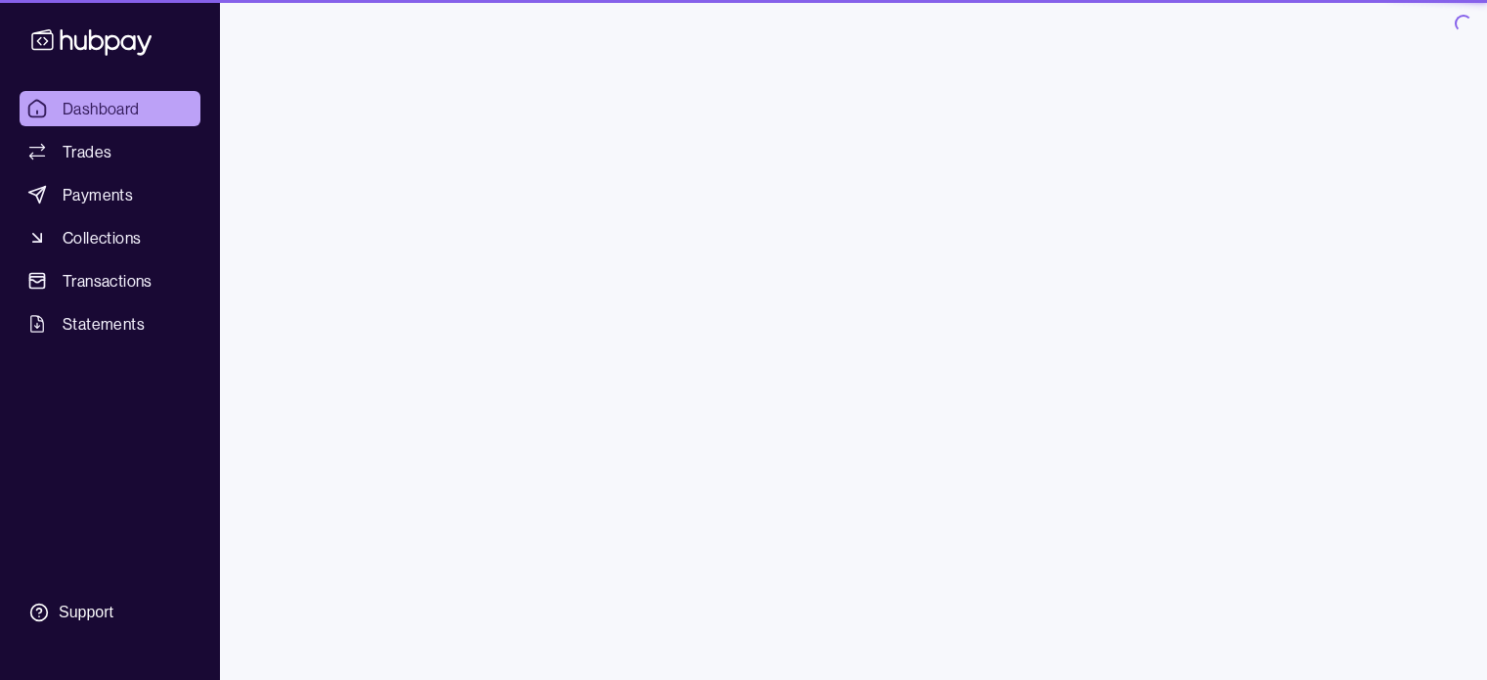 This screenshot has height=680, width=1487. What do you see at coordinates (110, 238) in the screenshot?
I see `a: Collections` at bounding box center [110, 238].